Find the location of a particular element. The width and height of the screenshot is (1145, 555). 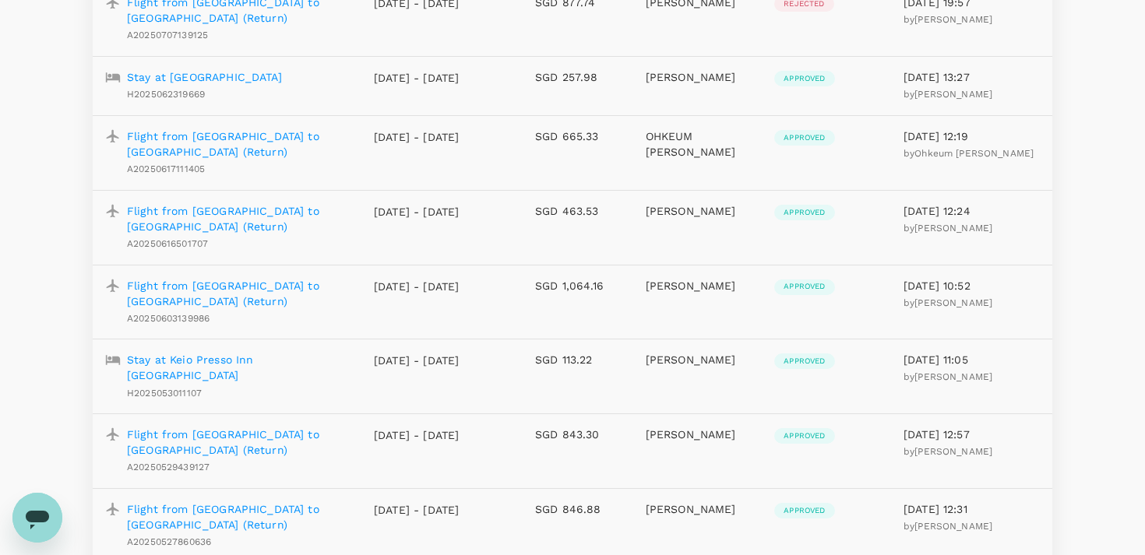

p: SGD 257.98 is located at coordinates (578, 77).